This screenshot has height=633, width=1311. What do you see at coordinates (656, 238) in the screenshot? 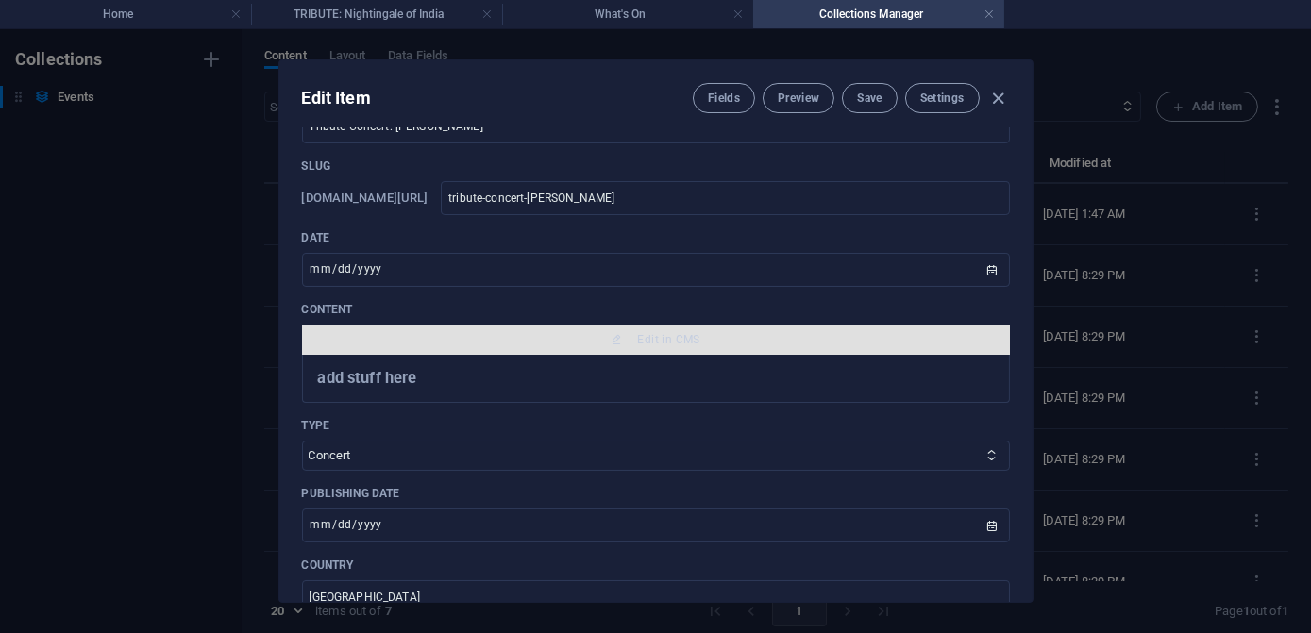
I see `p: Date` at bounding box center [656, 238].